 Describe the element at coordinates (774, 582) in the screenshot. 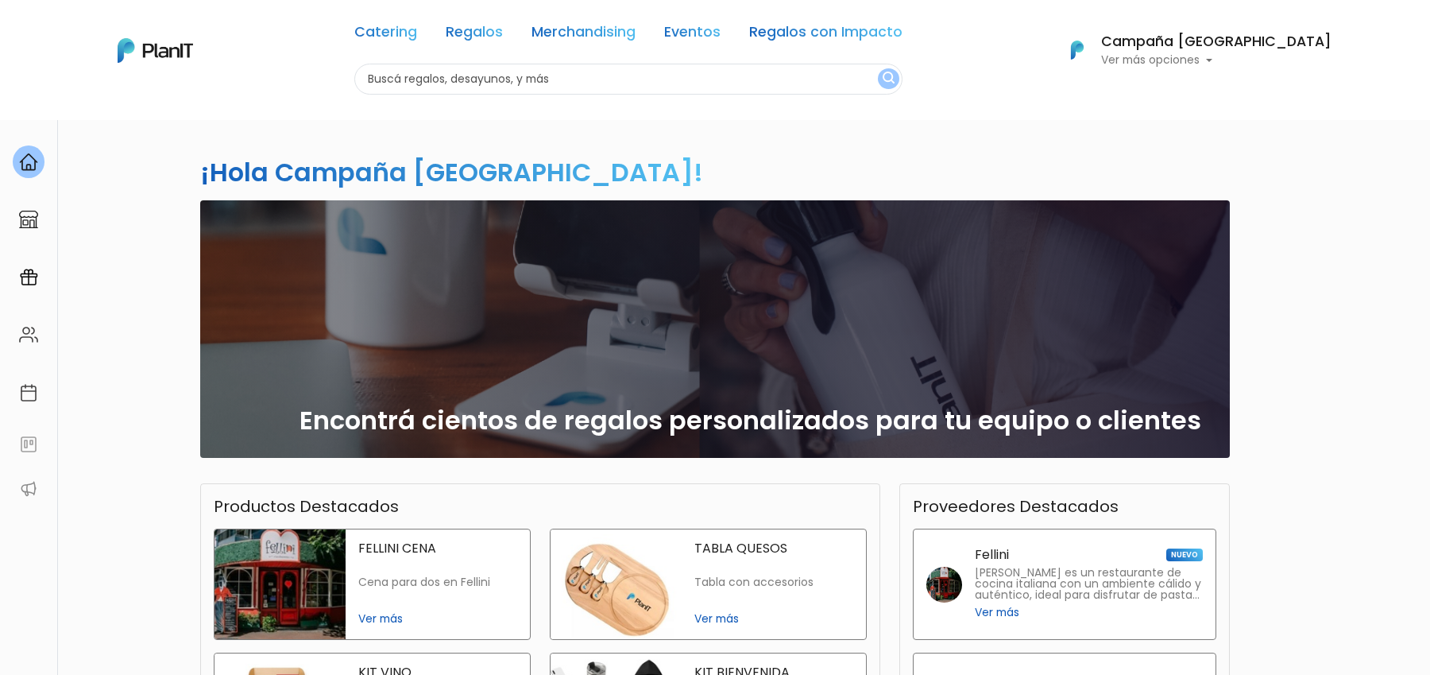

I see `p: Tabla con accesorios` at that location.